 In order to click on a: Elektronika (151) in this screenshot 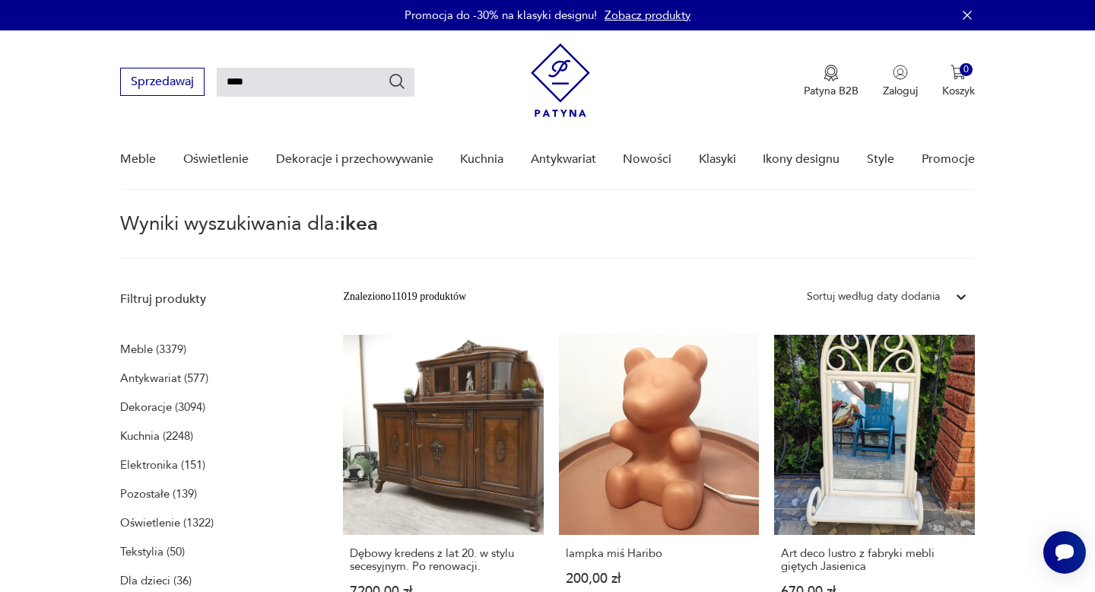, I will do `click(163, 465)`.